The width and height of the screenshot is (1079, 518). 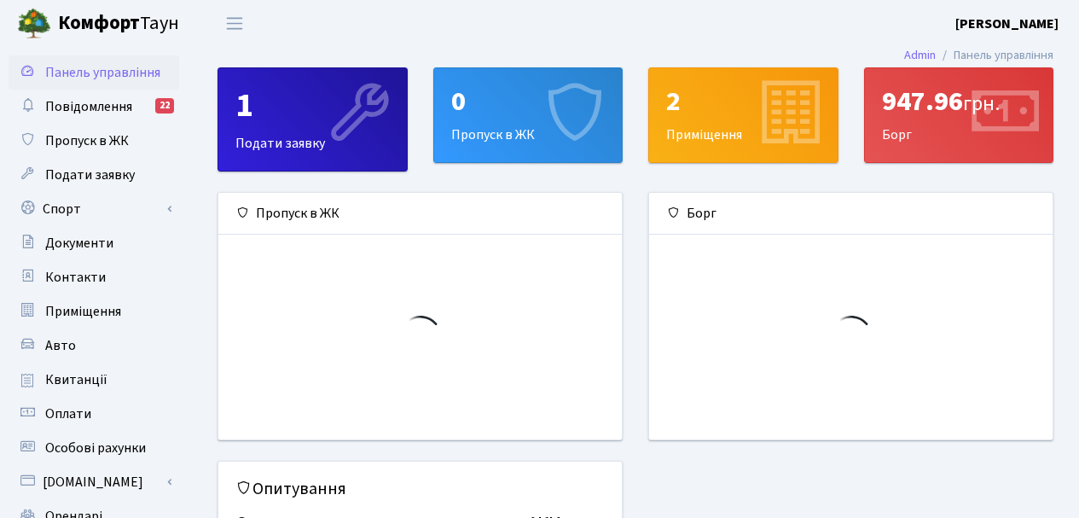 What do you see at coordinates (119, 24) in the screenshot?
I see `span: Таун` at bounding box center [119, 24].